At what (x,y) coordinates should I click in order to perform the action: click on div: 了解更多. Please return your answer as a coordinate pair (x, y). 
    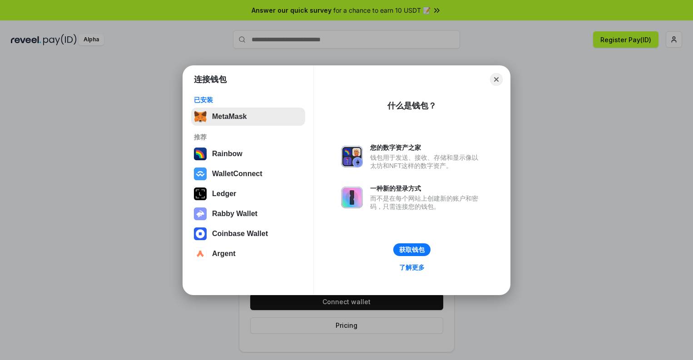
    Looking at the image, I should click on (412, 267).